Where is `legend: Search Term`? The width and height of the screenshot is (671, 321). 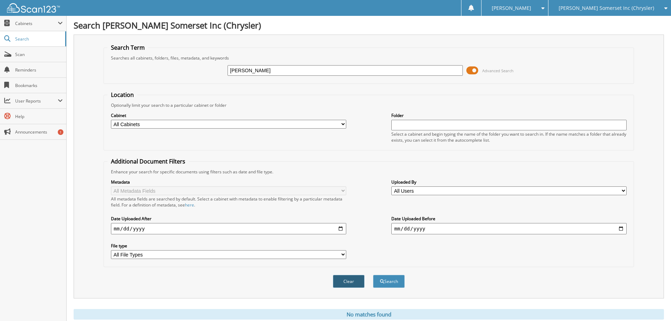
legend: Search Term is located at coordinates (128, 48).